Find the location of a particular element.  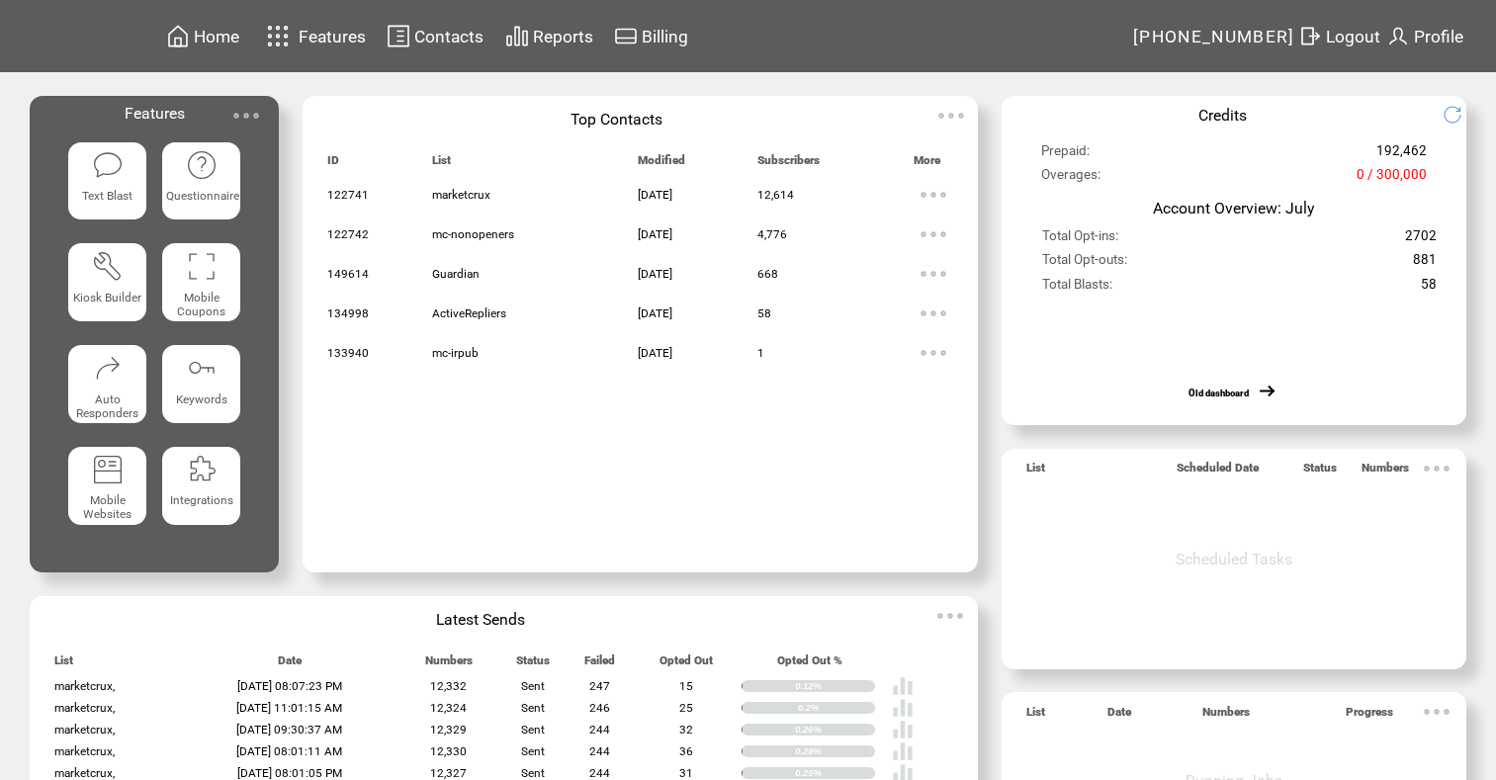

div: 0.26% is located at coordinates (834, 730).